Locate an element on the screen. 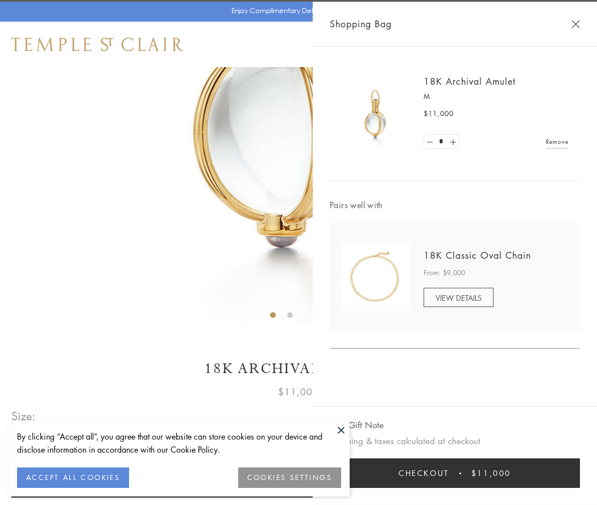  a: Remove is located at coordinates (557, 141).